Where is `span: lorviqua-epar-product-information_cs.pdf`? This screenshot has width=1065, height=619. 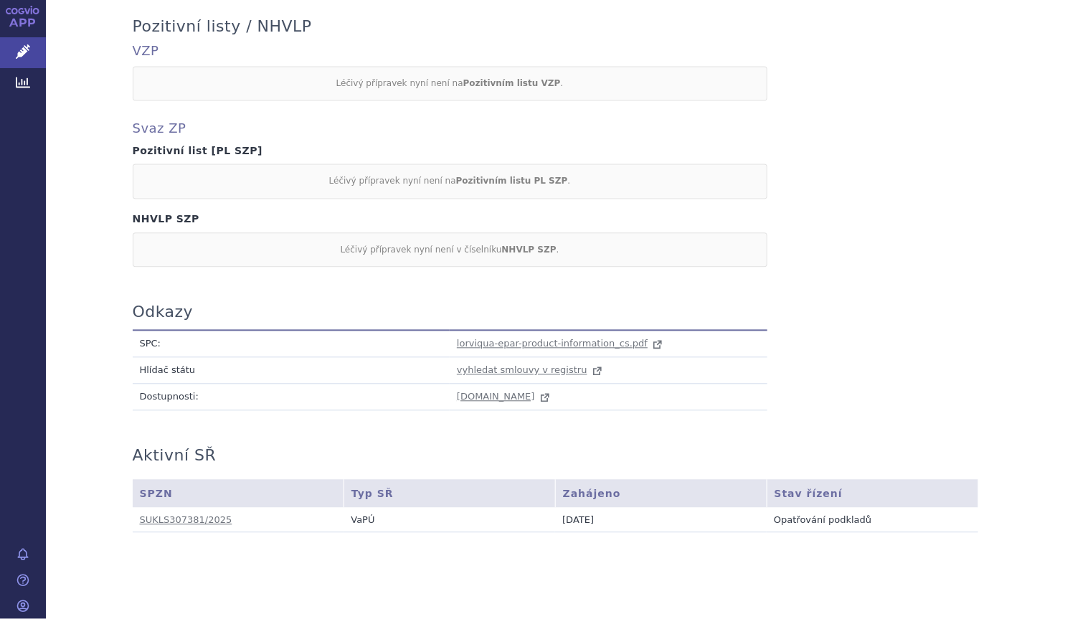
span: lorviqua-epar-product-information_cs.pdf is located at coordinates (552, 343).